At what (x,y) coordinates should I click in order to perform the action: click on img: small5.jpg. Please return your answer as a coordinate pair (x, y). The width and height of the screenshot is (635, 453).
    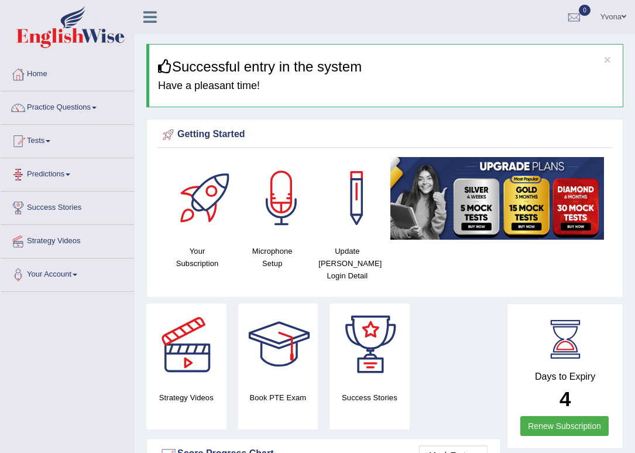
    Looking at the image, I should click on (497, 198).